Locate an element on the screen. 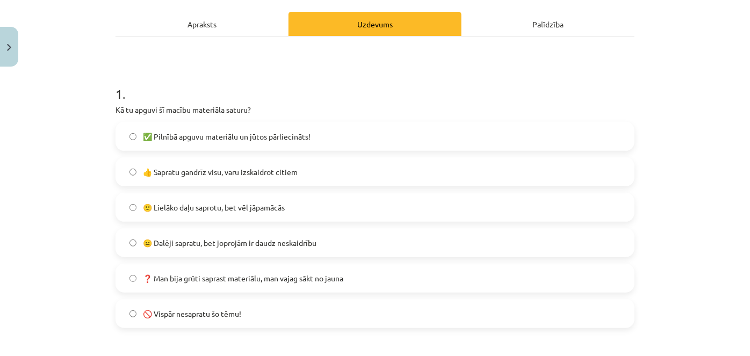 Image resolution: width=750 pixels, height=356 pixels. input: 🚫 Vispār nesapratu šo tēmu! is located at coordinates (133, 314).